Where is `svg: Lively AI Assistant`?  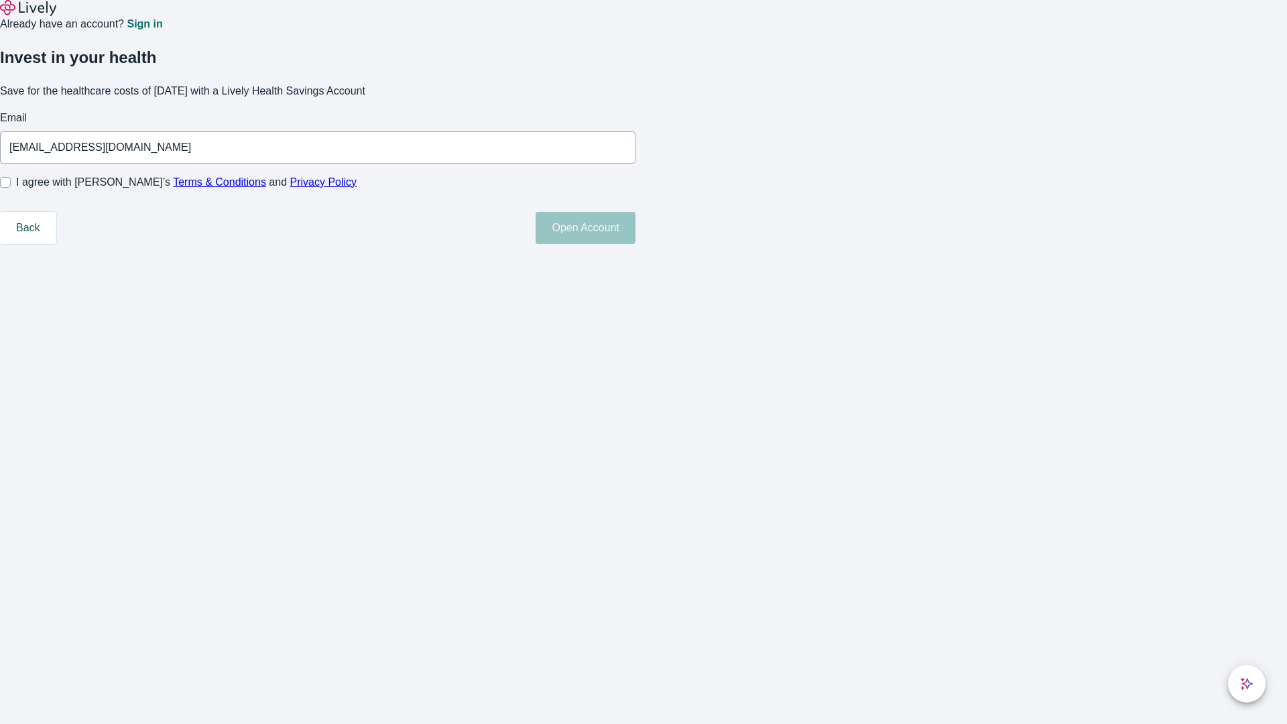
svg: Lively AI Assistant is located at coordinates (1247, 684).